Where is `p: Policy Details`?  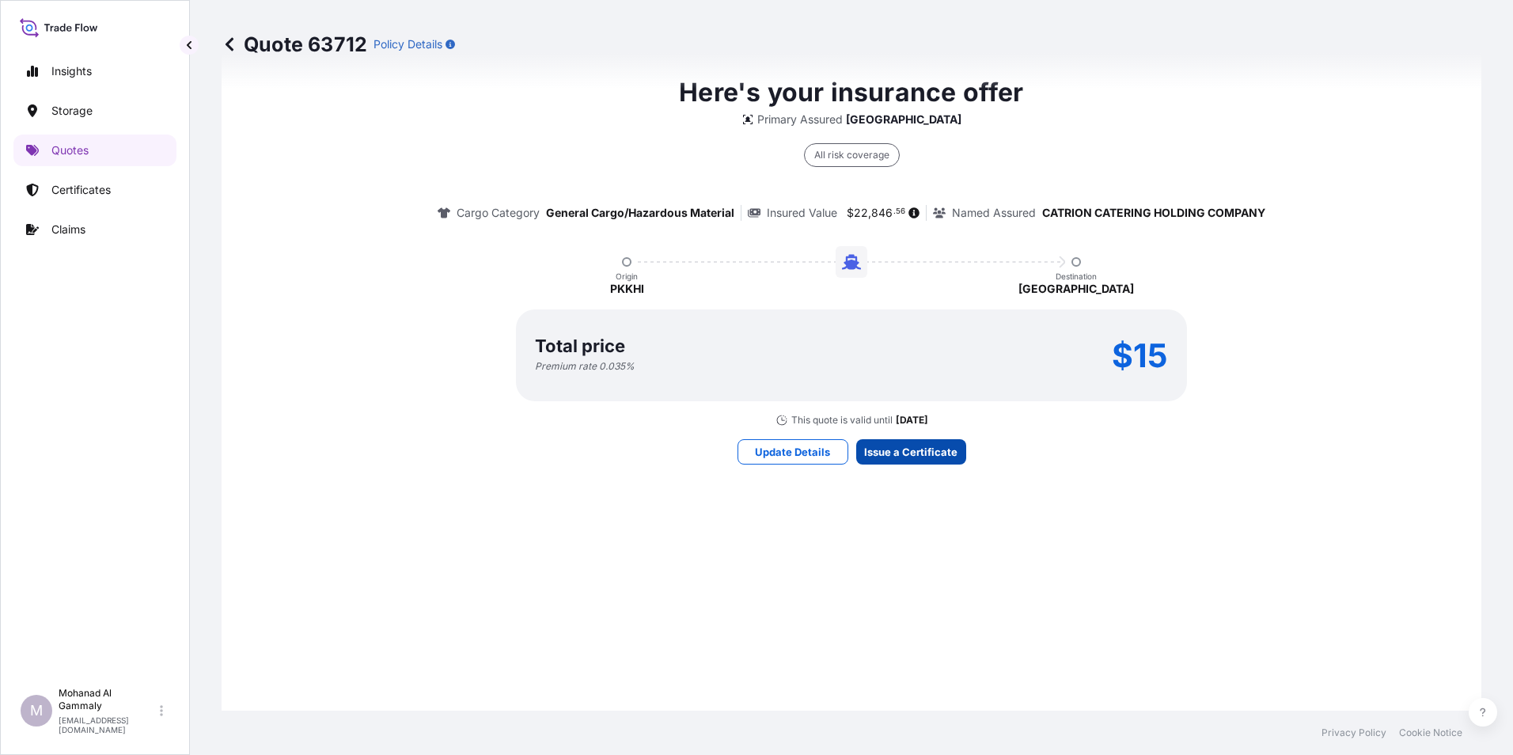
p: Policy Details is located at coordinates (408, 44).